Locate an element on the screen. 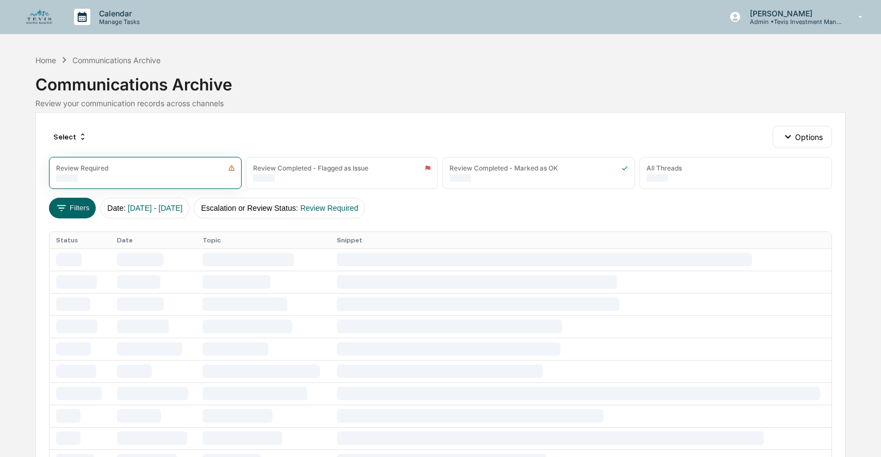  div: Review Completed - Marked as OK is located at coordinates (503, 168).